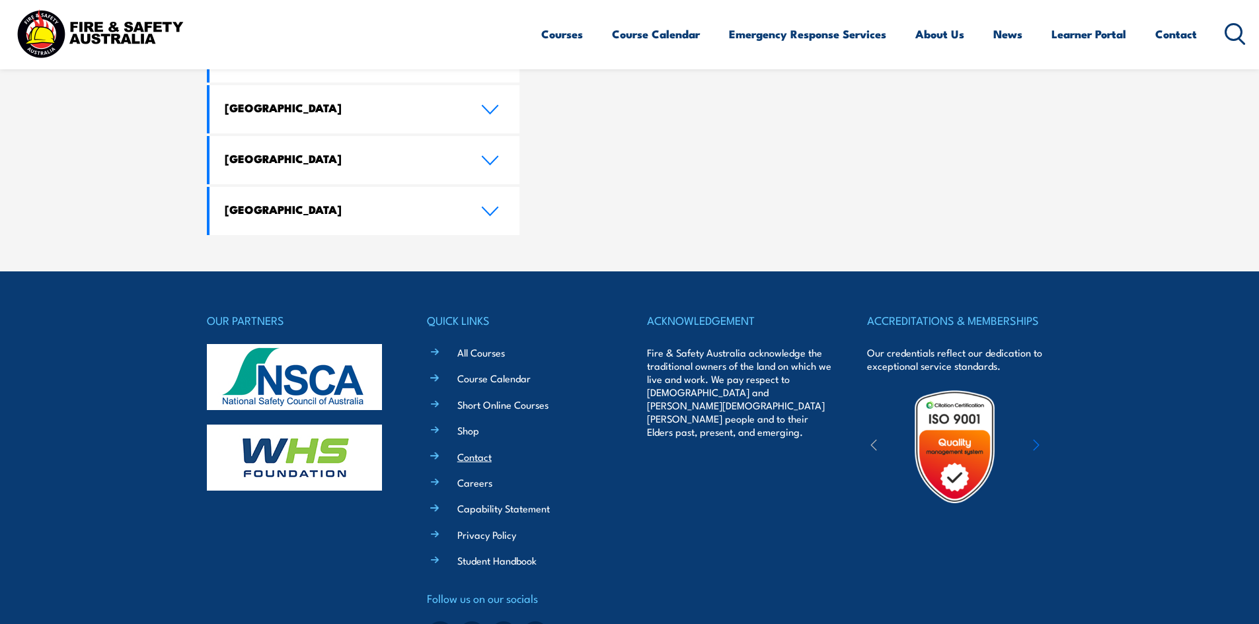  I want to click on p: Our credentials reflect our dedication to exceptional service standards., so click(959, 359).